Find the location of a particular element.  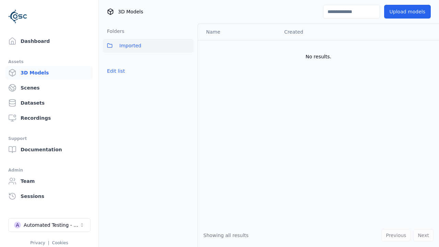

div: Admin is located at coordinates (49, 170).